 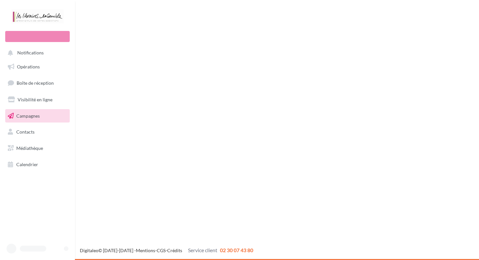 I want to click on a: Mentions, so click(x=145, y=251).